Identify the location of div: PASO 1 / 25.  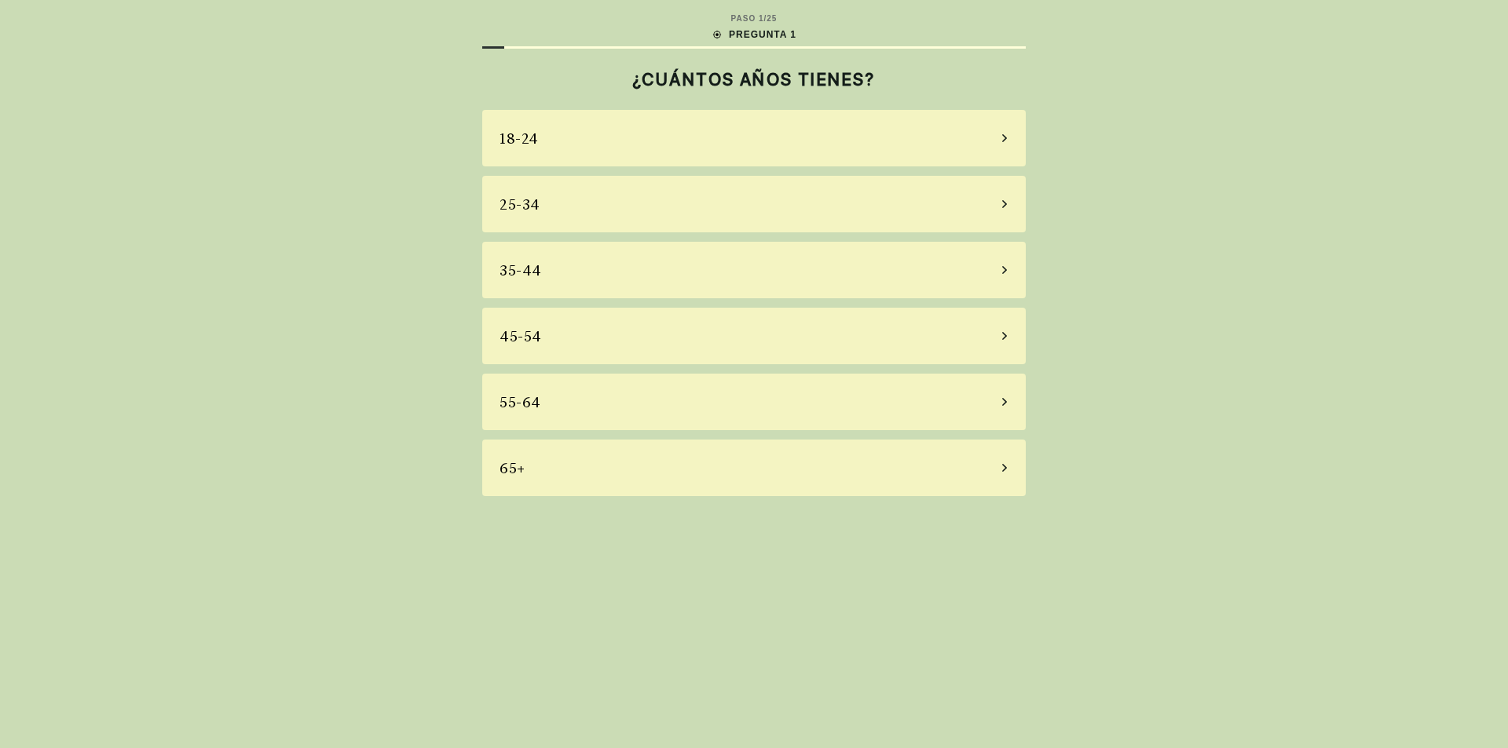
(754, 18).